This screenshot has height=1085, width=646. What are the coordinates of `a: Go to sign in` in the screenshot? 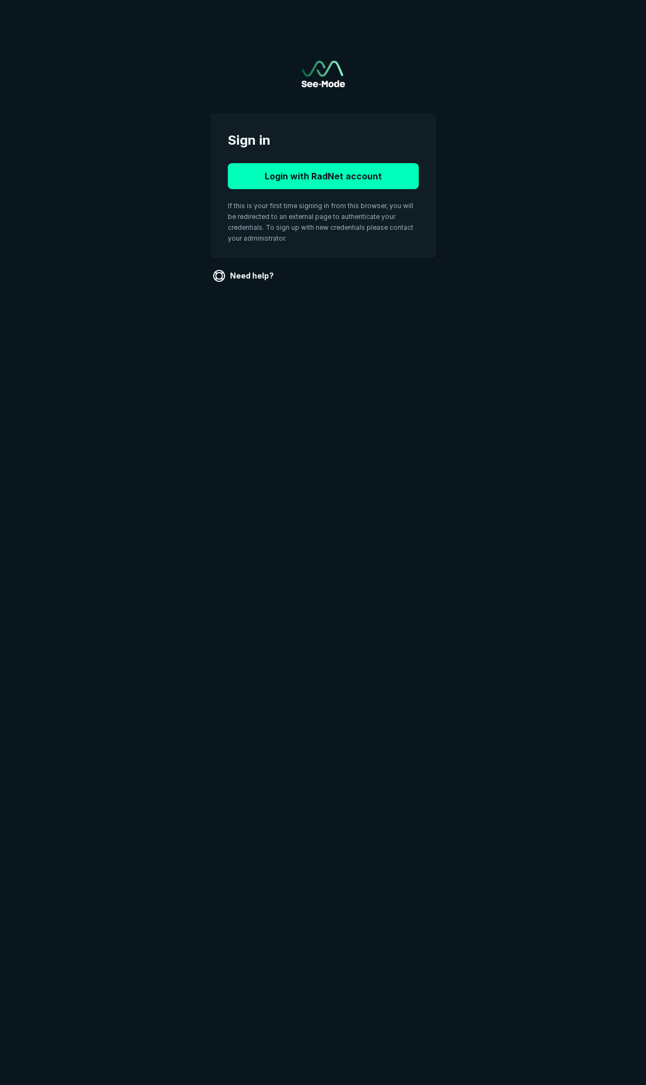 It's located at (323, 74).